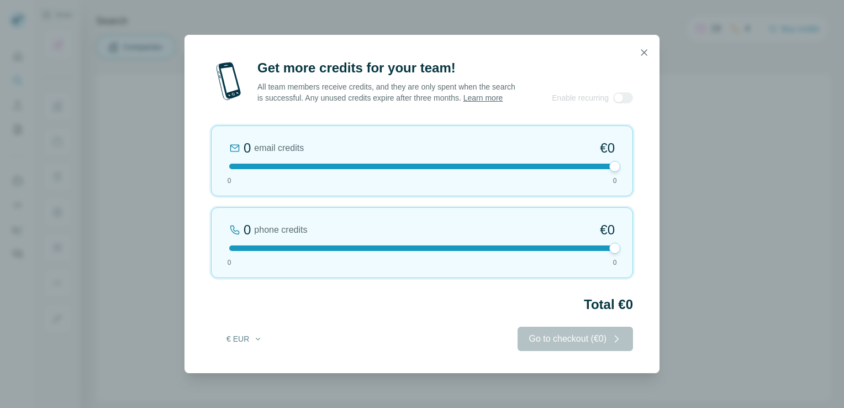  What do you see at coordinates (483, 98) in the screenshot?
I see `a: Learn more` at bounding box center [483, 98].